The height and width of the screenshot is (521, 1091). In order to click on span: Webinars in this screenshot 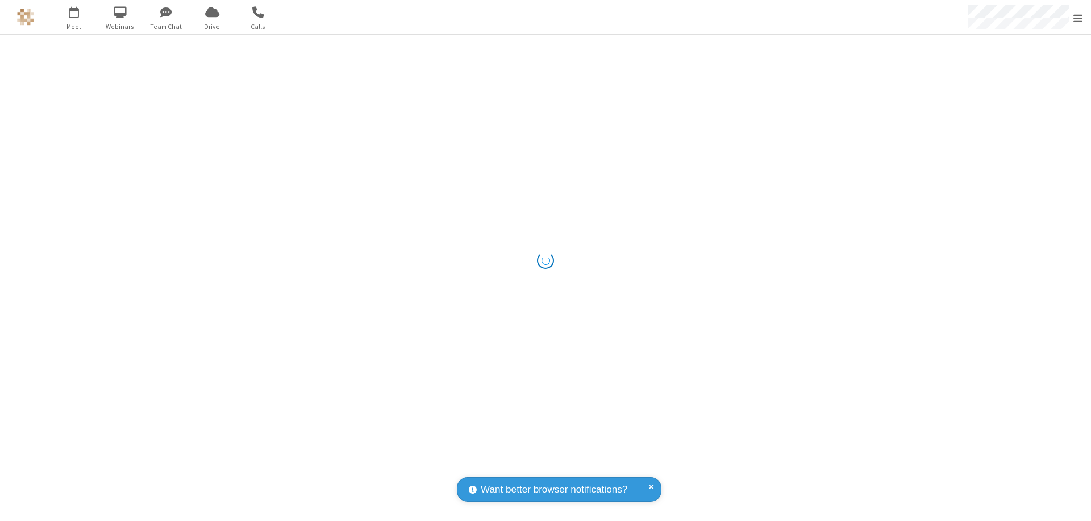, I will do `click(120, 27)`.